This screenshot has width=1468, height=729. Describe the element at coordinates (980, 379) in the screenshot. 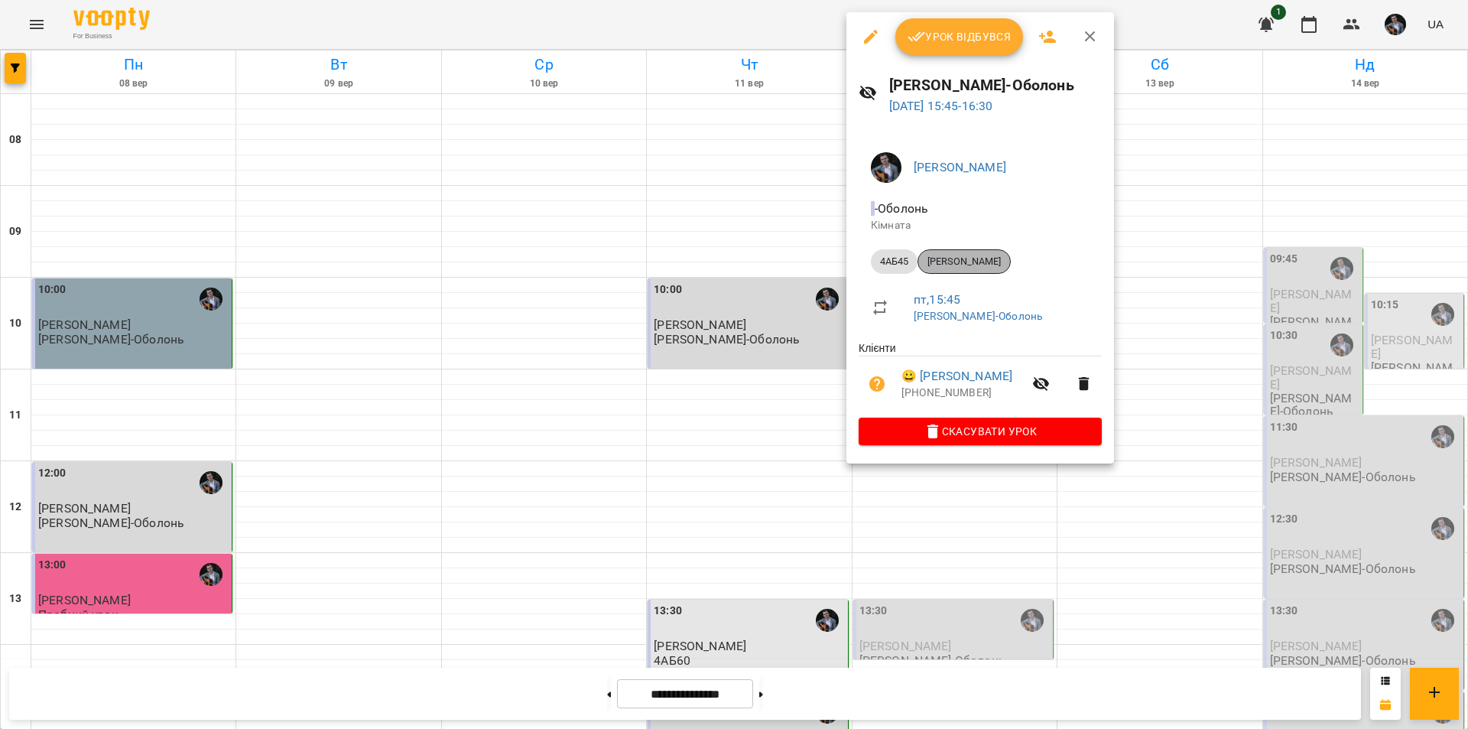

I see `ul: Клієнти` at that location.